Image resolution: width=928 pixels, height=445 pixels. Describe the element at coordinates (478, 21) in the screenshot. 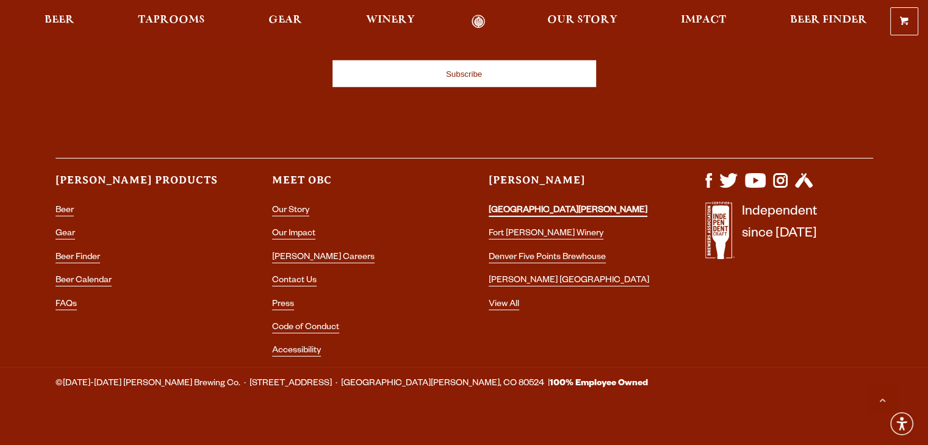

I see `a: Odell Home` at that location.